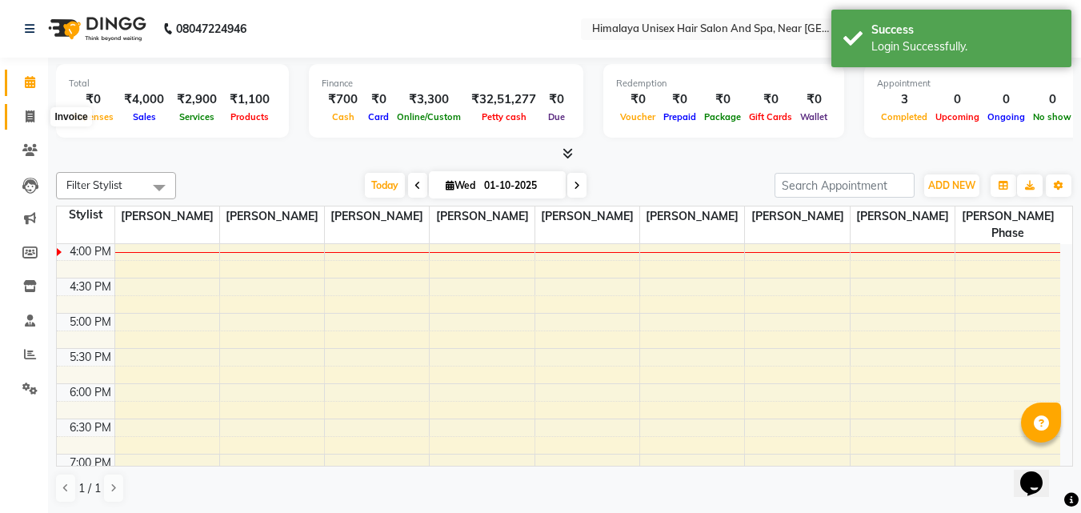 Image resolution: width=1081 pixels, height=513 pixels. What do you see at coordinates (90, 488) in the screenshot?
I see `span: 1 / 1` at bounding box center [90, 488].